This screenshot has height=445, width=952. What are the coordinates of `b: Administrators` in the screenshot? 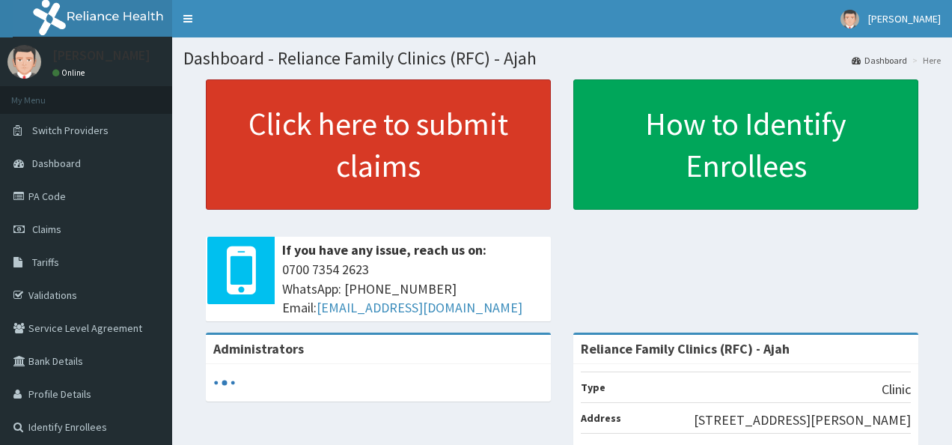 It's located at (258, 348).